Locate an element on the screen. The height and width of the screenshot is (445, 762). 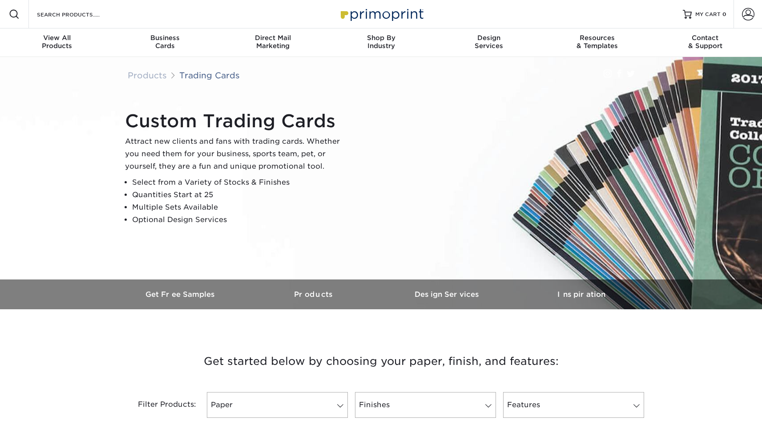
span: Direct Mail is located at coordinates (273, 38).